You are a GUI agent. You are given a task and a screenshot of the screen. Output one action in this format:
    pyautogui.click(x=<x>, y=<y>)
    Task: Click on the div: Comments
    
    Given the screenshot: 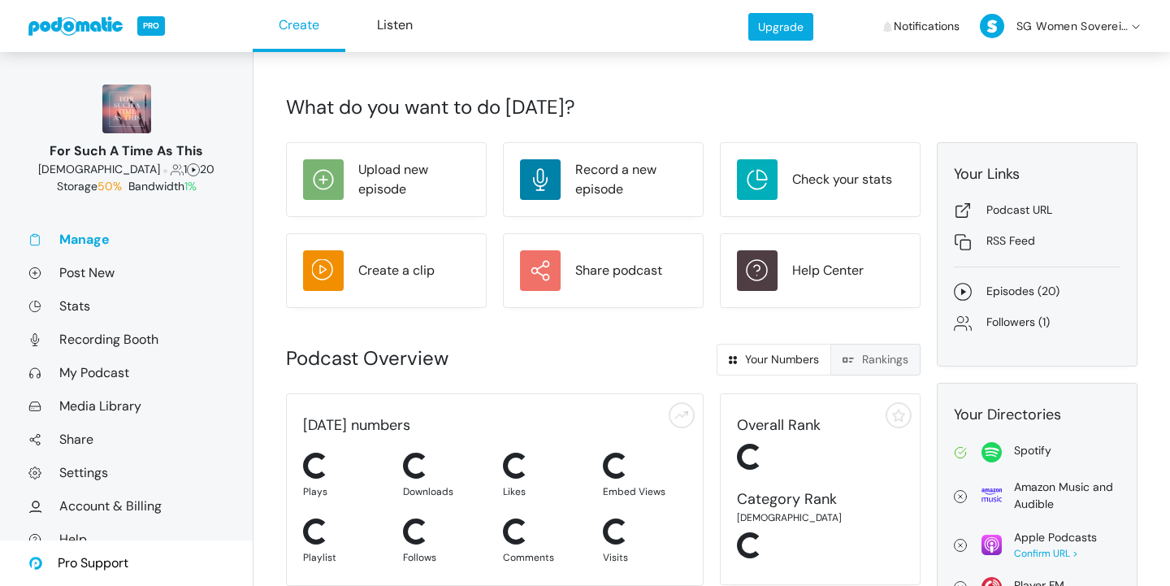 What is the action you would take?
    pyautogui.click(x=544, y=557)
    